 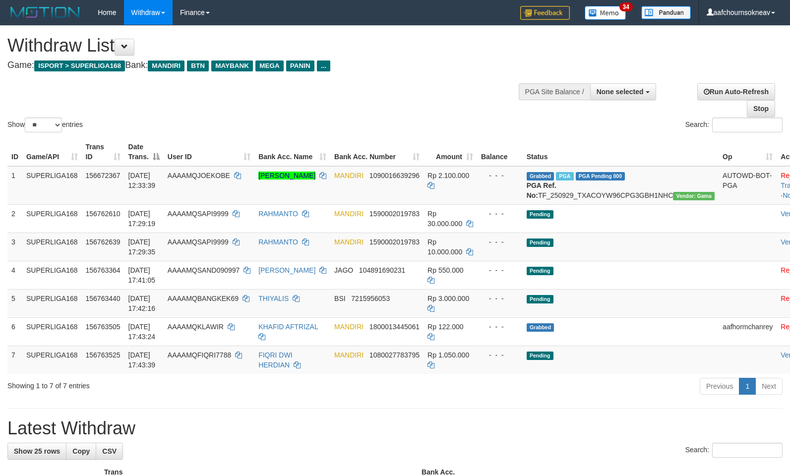 I want to click on th: Op: activate to sort column ascending, so click(x=747, y=152).